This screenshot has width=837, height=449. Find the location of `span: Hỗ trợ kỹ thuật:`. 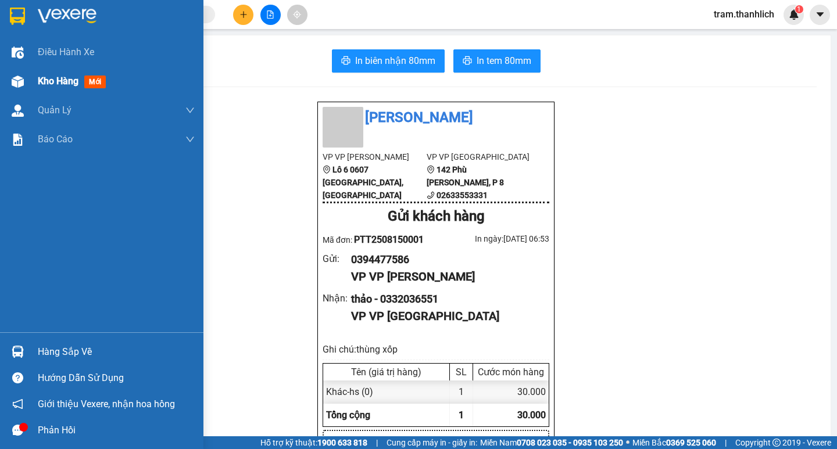

span: Hỗ trợ kỹ thuật: is located at coordinates (314, 443).